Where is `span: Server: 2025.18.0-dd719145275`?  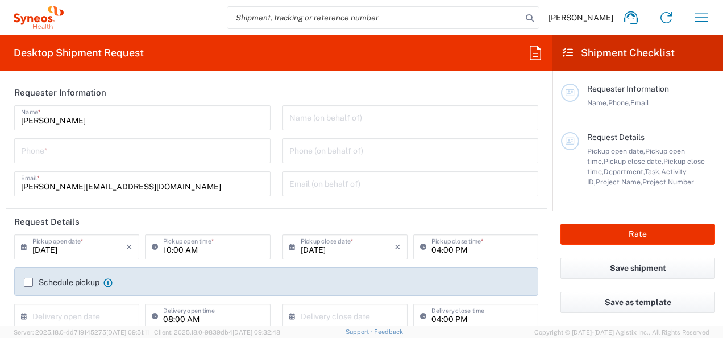
span: Server: 2025.18.0-dd719145275 is located at coordinates (81, 332).